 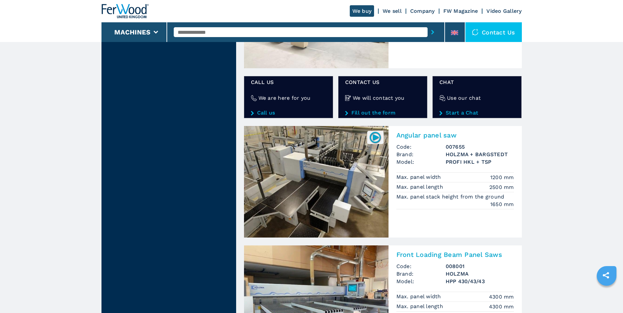 What do you see at coordinates (455, 255) in the screenshot?
I see `h2: Front Loading Beam Panel Saws` at bounding box center [455, 255].